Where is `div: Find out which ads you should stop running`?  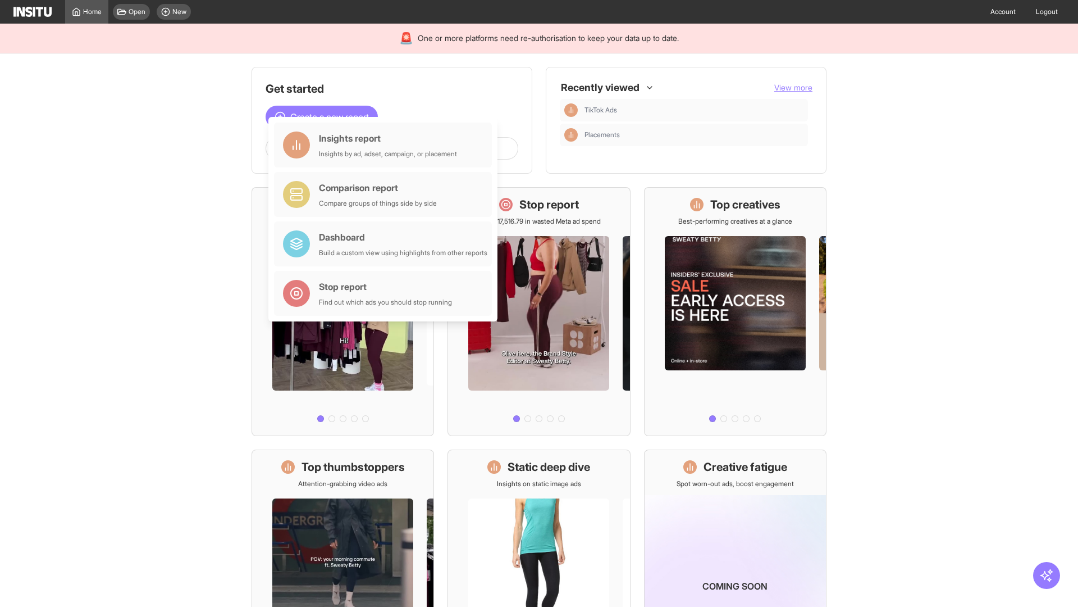 div: Find out which ads you should stop running is located at coordinates (385, 302).